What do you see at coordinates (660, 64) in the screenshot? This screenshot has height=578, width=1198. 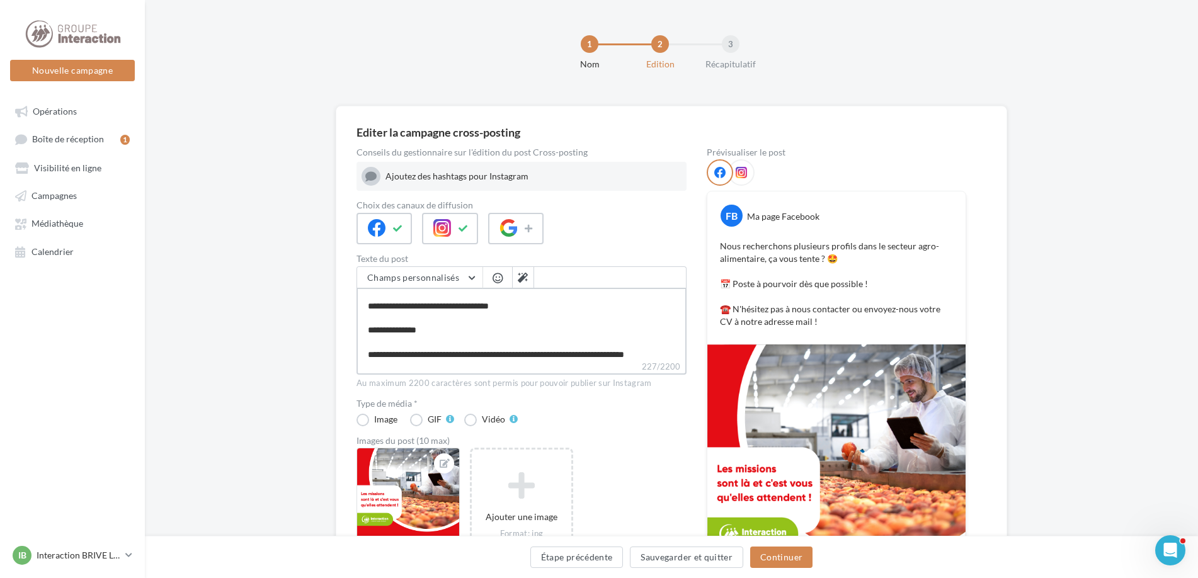 I see `div: Edition` at bounding box center [660, 64].